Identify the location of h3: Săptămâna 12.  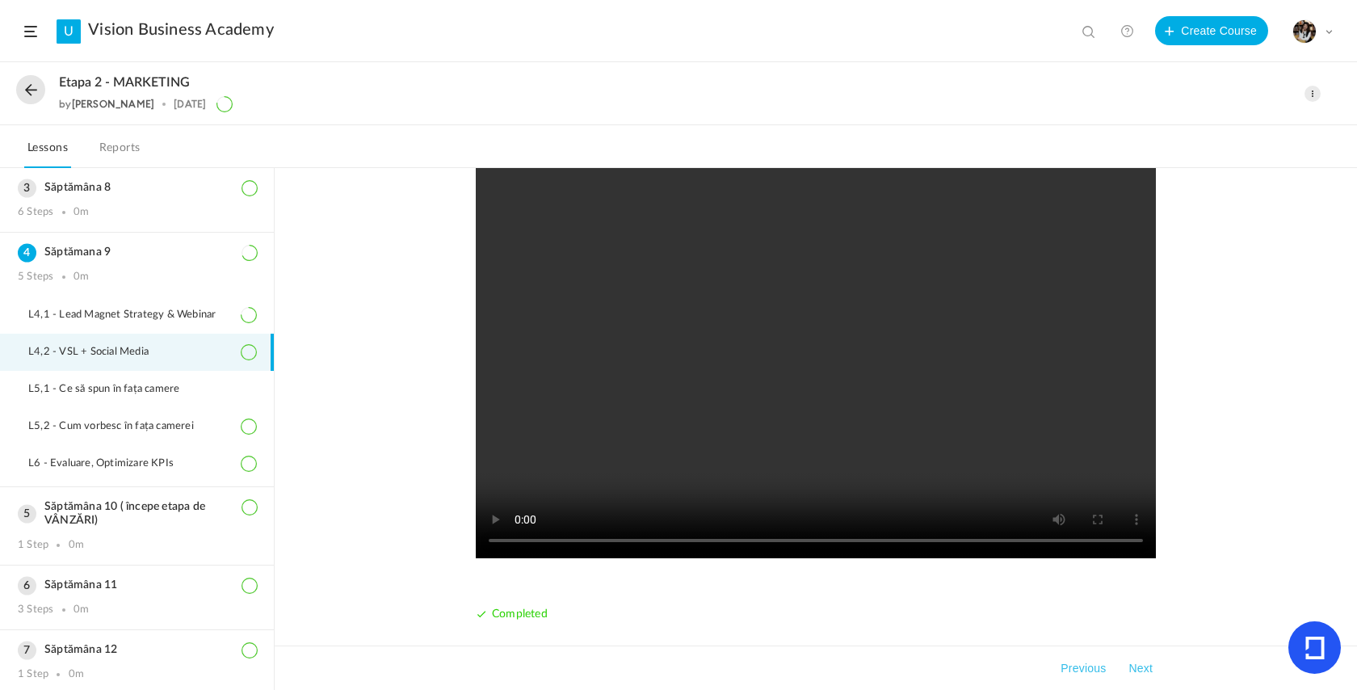
(137, 649).